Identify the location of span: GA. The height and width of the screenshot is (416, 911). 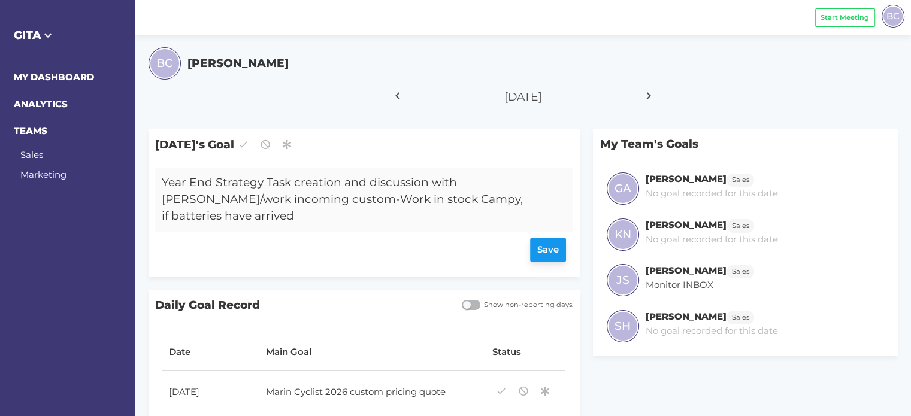
(623, 189).